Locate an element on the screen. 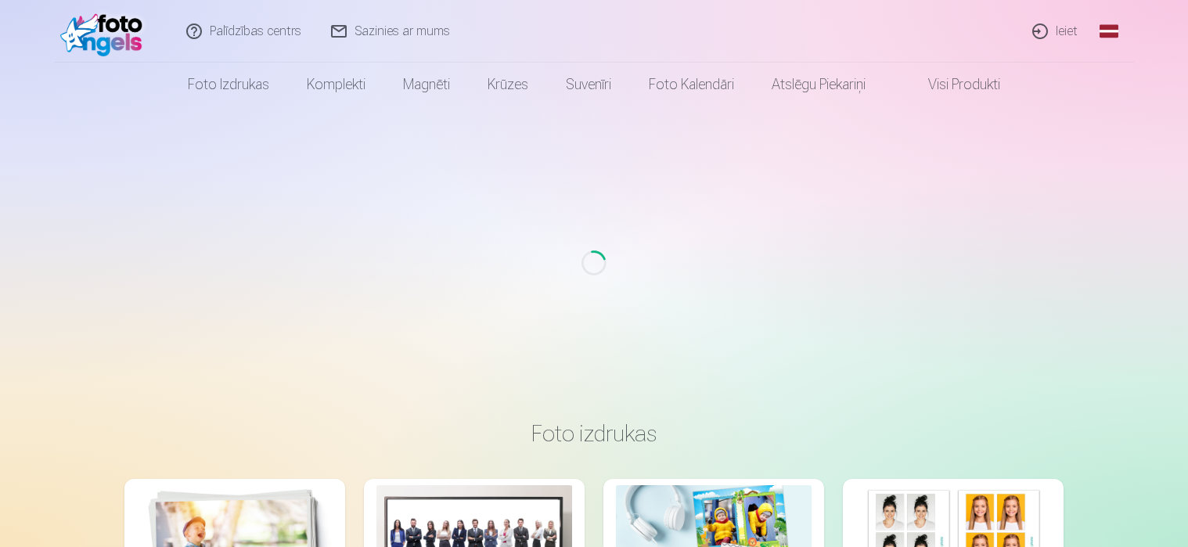 The image size is (1188, 547). a: Krūzes is located at coordinates (508, 85).